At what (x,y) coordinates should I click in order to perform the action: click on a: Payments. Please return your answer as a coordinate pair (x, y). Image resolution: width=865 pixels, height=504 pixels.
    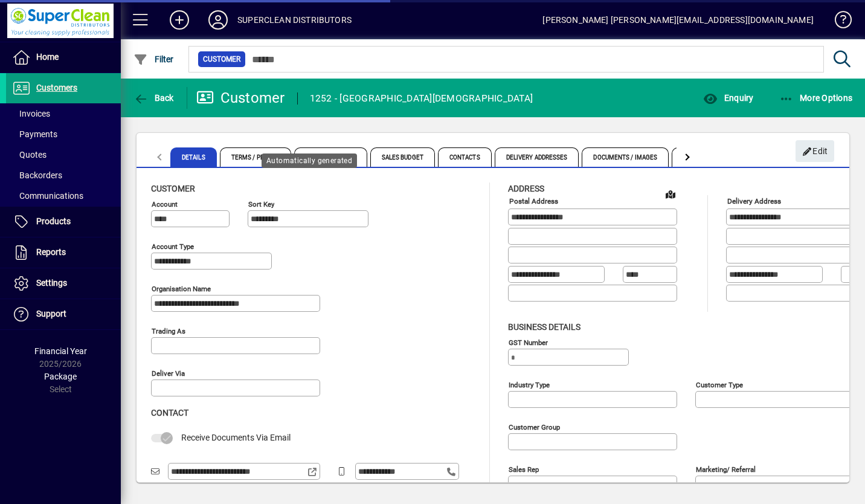
    Looking at the image, I should click on (63, 134).